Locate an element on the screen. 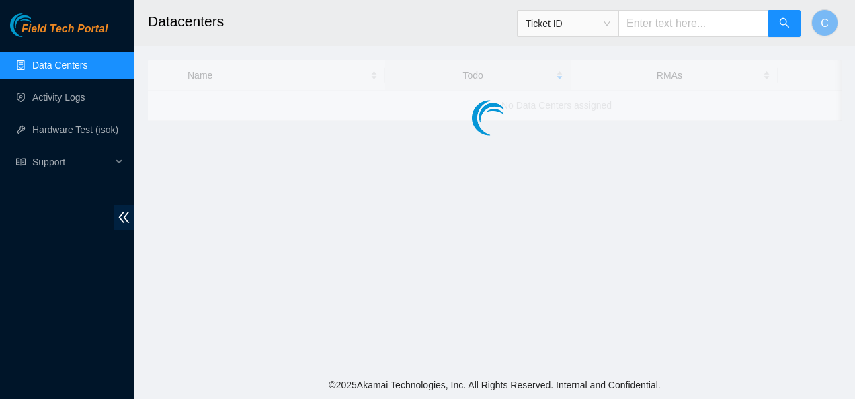 This screenshot has width=855, height=399. span: read is located at coordinates (21, 162).